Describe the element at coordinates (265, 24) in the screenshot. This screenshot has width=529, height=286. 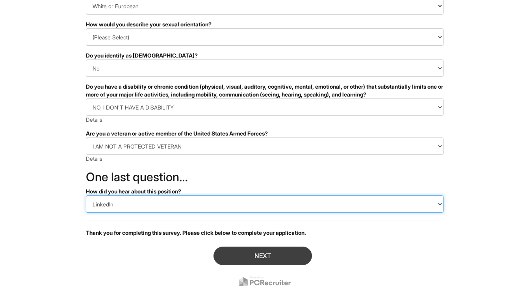
I see `div: How would you describe your sexual orientation?` at that location.